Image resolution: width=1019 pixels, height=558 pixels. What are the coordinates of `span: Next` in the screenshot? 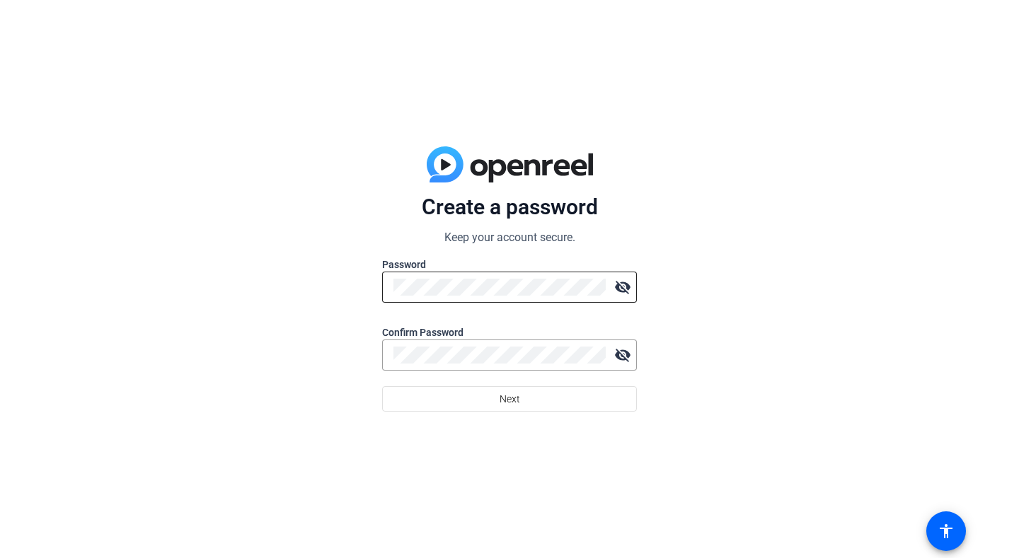 It's located at (509, 399).